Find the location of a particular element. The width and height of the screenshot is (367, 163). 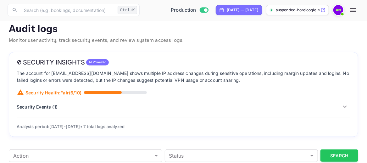

span: Production is located at coordinates (183, 10).